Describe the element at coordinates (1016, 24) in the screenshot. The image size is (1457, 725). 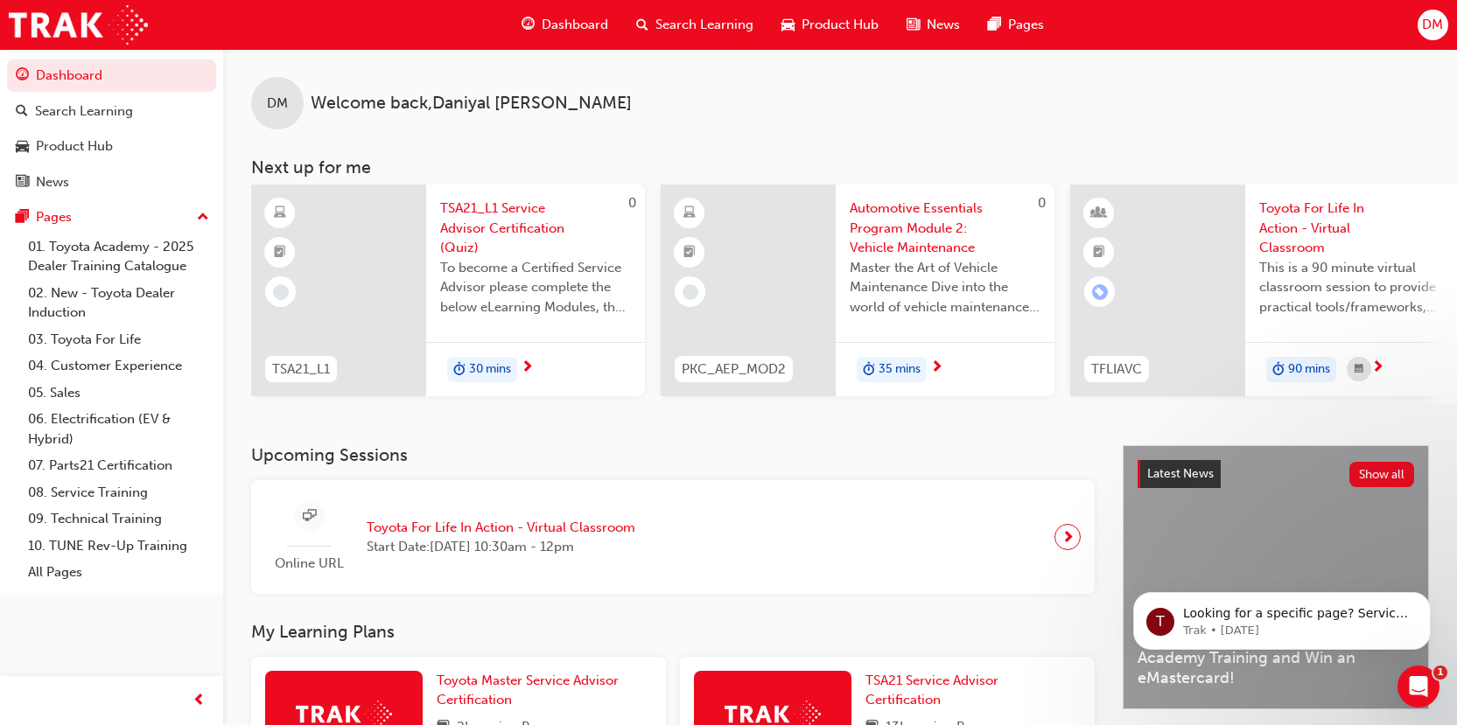
I see `a: pages-iconPages` at that location.